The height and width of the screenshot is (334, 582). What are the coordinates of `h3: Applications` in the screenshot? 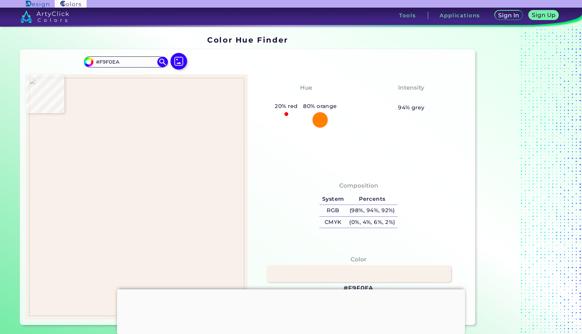 It's located at (459, 15).